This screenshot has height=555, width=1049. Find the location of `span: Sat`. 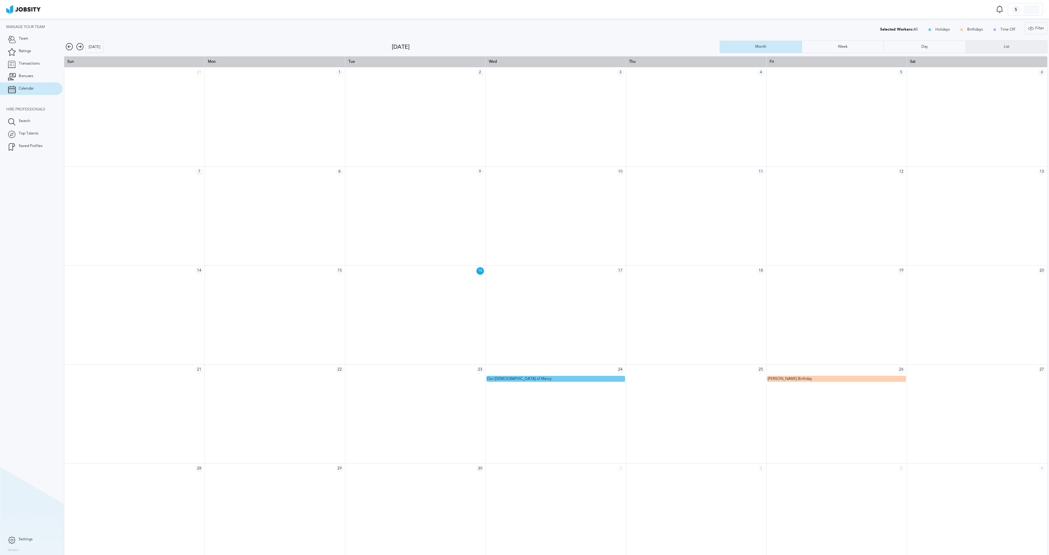

span: Sat is located at coordinates (912, 61).